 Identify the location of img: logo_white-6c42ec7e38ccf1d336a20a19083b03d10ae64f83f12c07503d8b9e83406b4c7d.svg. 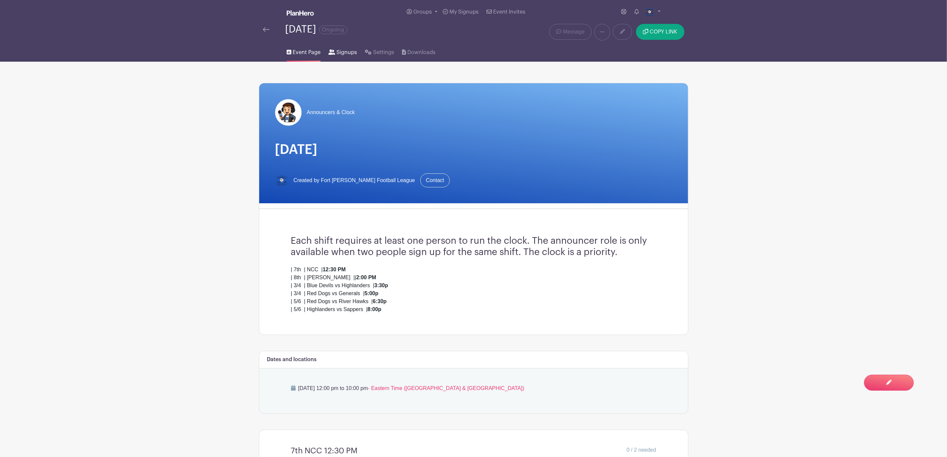
(300, 13).